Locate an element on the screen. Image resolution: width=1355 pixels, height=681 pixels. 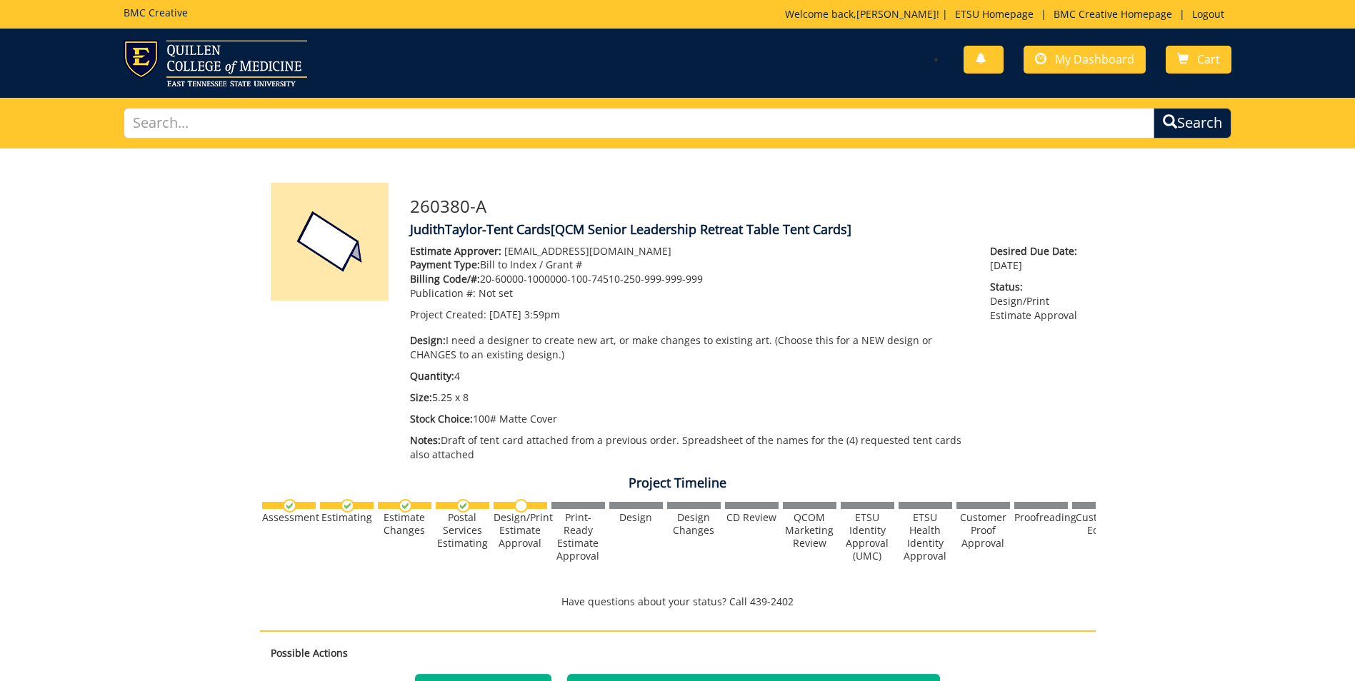
span: Payment Type: is located at coordinates (445, 264).